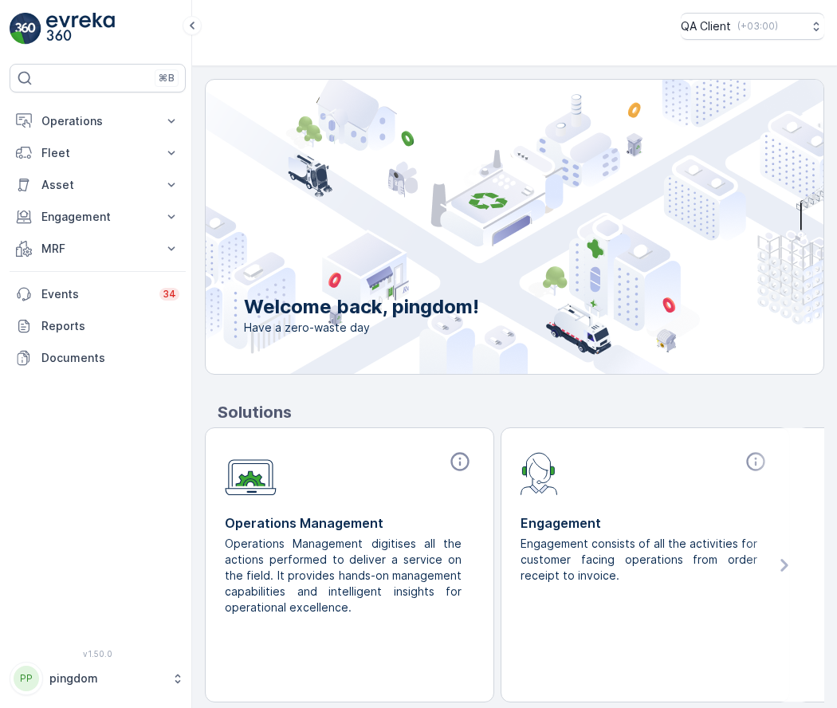 This screenshot has height=708, width=837. Describe the element at coordinates (97, 294) in the screenshot. I see `a: Events34` at that location.